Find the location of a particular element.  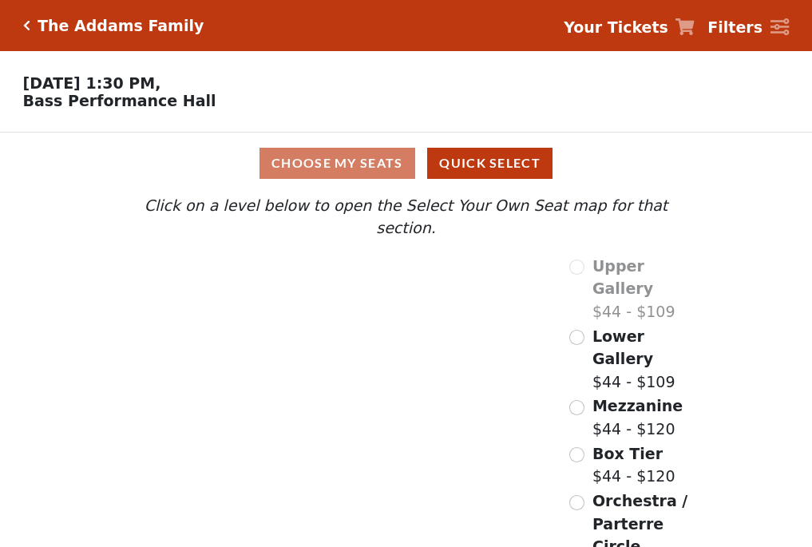

path: Lower Gallery - Seats Available: 211 is located at coordinates (298, 327).